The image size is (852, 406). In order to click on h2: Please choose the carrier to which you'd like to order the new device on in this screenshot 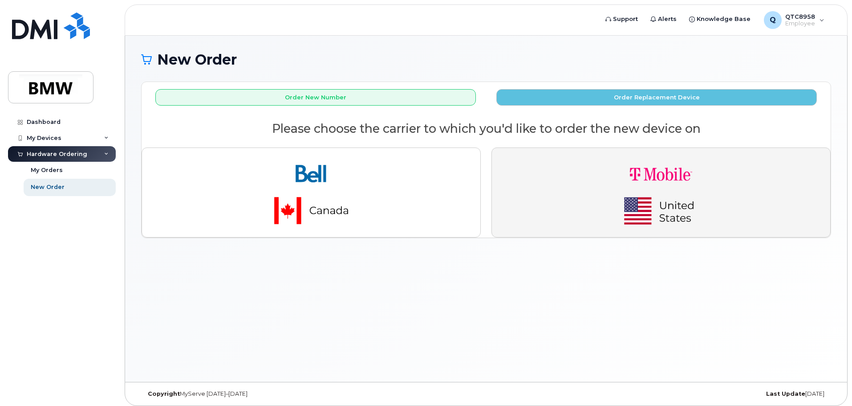, I will do `click(486, 129)`.